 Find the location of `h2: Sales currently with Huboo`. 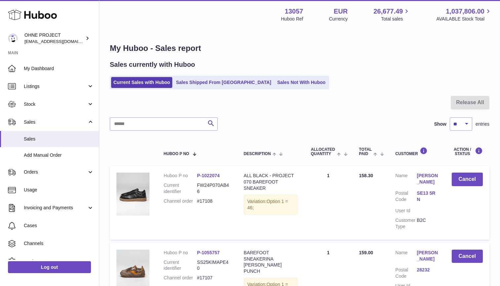

h2: Sales currently with Huboo is located at coordinates (152, 64).